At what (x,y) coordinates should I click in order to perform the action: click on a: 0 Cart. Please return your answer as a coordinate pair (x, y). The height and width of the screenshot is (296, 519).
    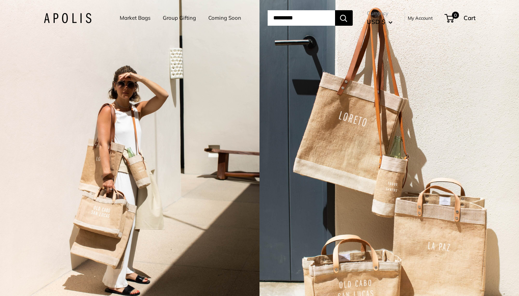
    Looking at the image, I should click on (460, 18).